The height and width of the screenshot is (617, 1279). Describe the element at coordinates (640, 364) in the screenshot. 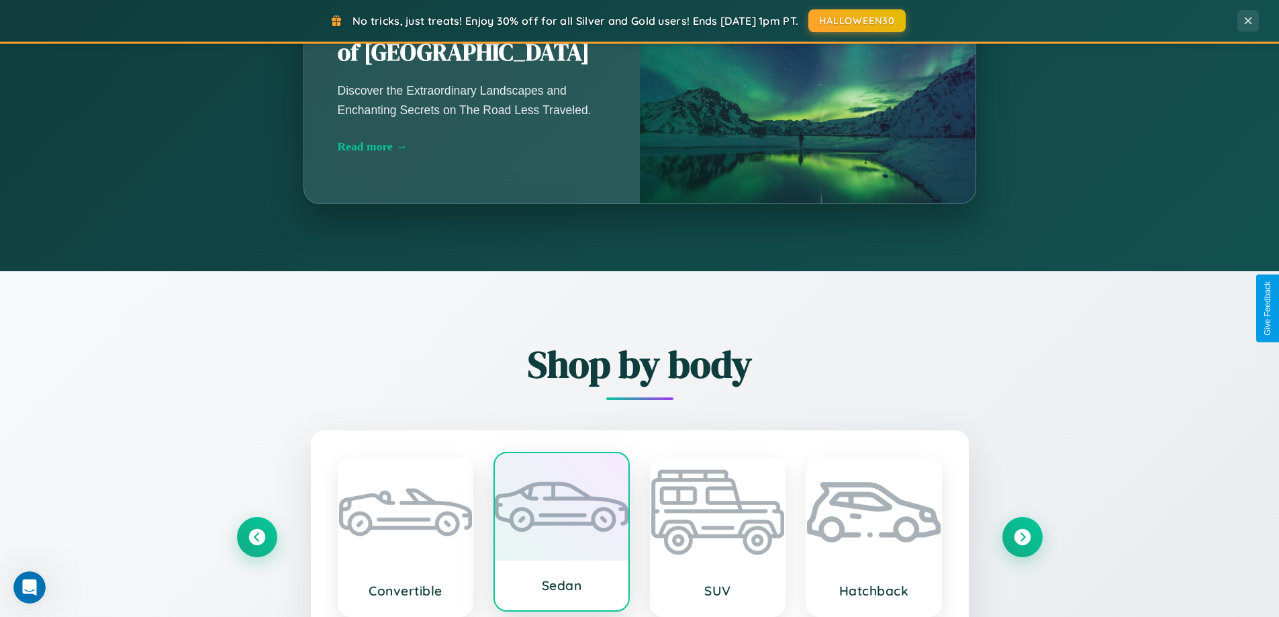

I see `h2: Shop by body` at that location.